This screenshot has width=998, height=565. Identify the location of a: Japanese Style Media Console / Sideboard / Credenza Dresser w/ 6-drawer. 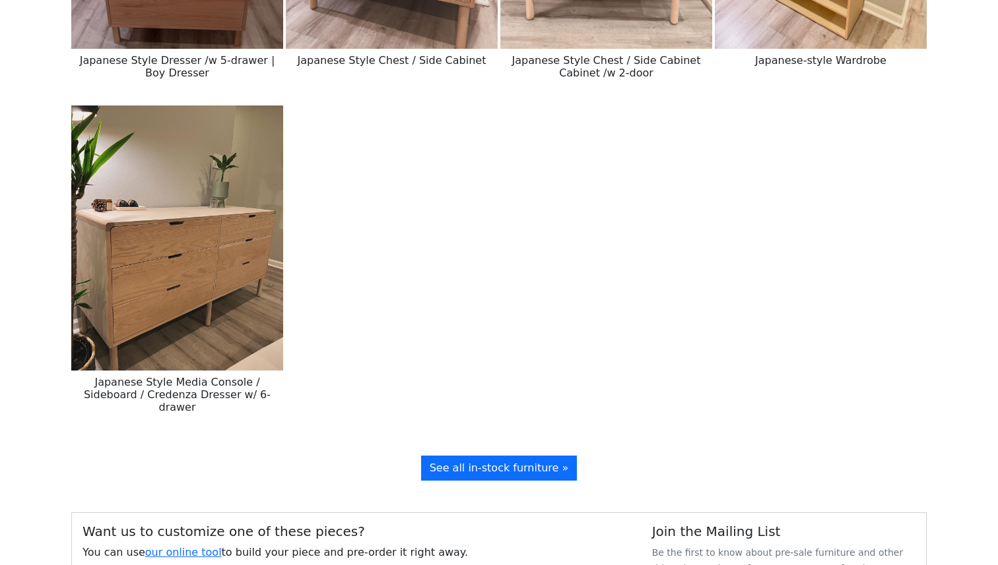
(177, 237).